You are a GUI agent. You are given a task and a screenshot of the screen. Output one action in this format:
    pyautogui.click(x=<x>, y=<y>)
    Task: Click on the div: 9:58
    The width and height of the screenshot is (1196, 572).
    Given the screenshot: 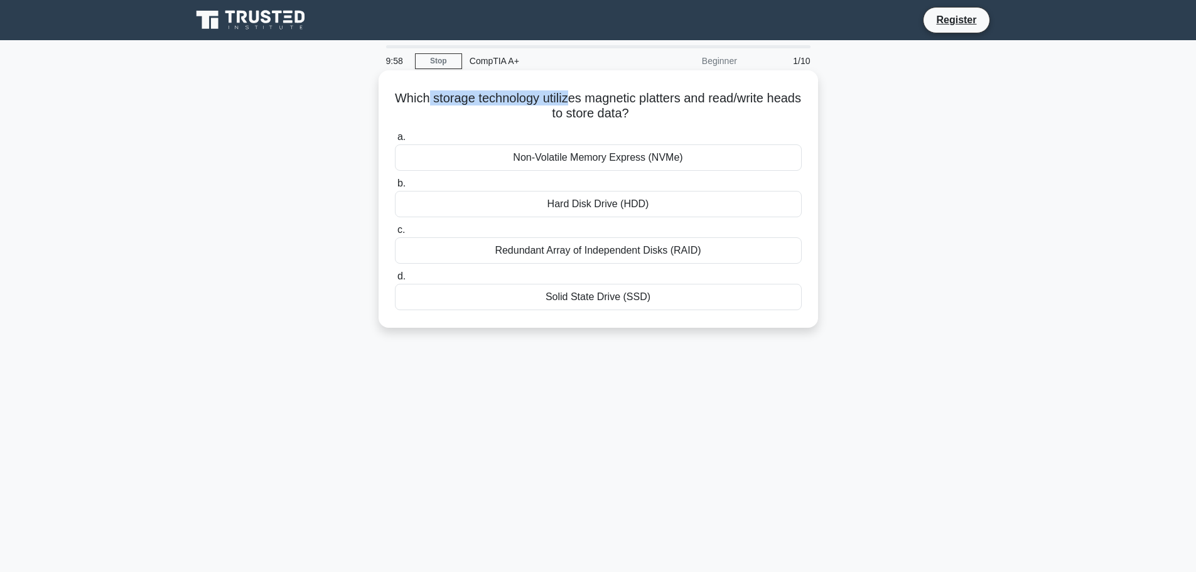 What is the action you would take?
    pyautogui.click(x=397, y=61)
    